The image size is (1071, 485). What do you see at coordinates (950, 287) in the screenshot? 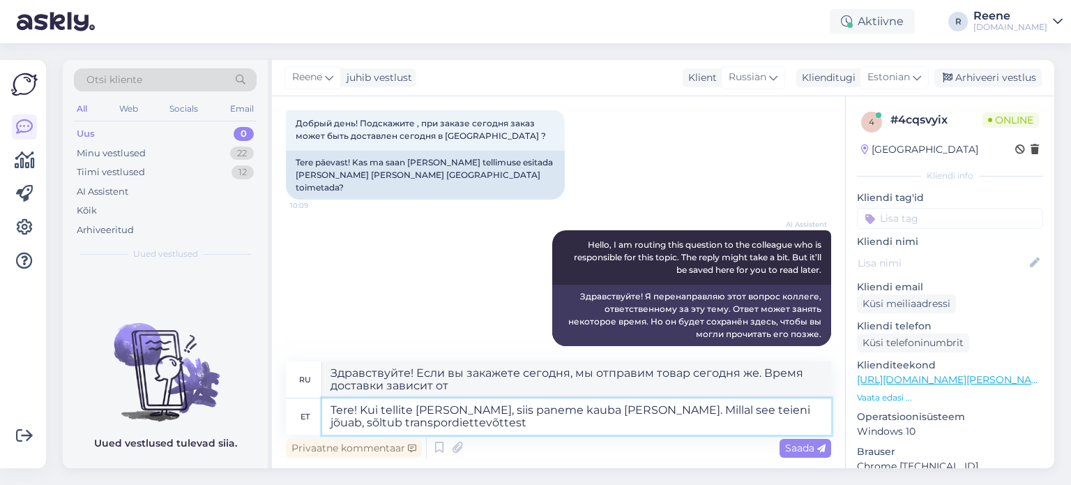
I see `p: Kliendi email` at bounding box center [950, 287].